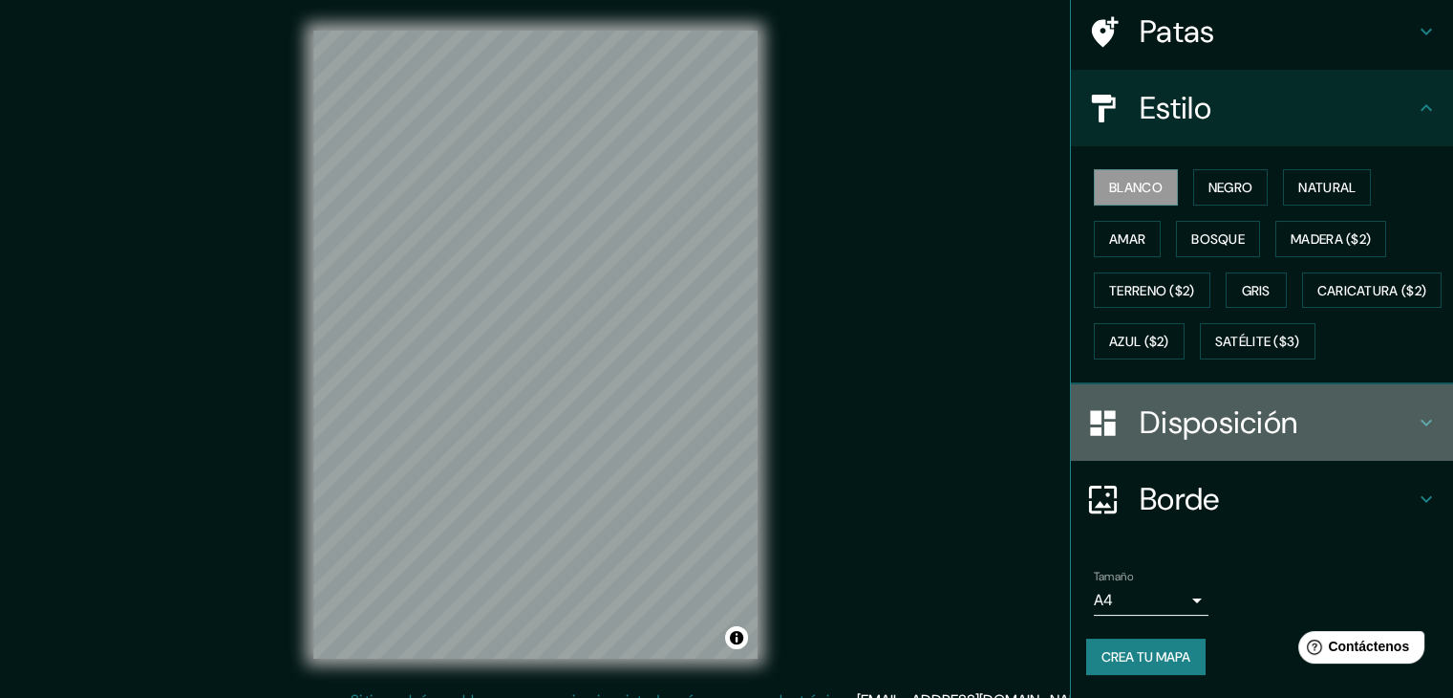 The image size is (1453, 698). I want to click on button: Satélite ($3), so click(1258, 341).